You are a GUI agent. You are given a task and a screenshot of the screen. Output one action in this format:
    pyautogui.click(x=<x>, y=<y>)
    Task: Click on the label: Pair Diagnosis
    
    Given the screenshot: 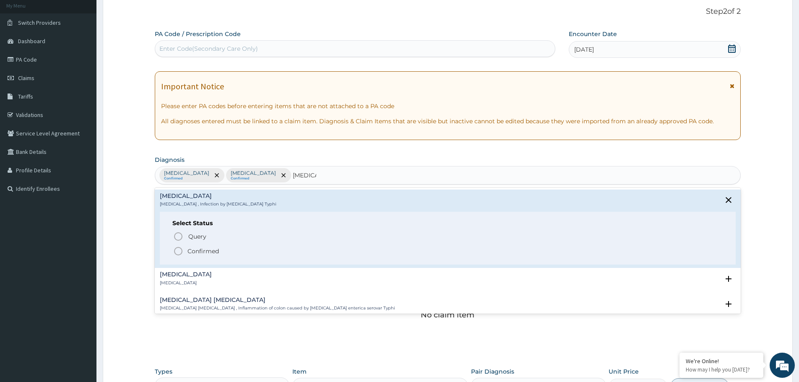 What is the action you would take?
    pyautogui.click(x=492, y=371)
    